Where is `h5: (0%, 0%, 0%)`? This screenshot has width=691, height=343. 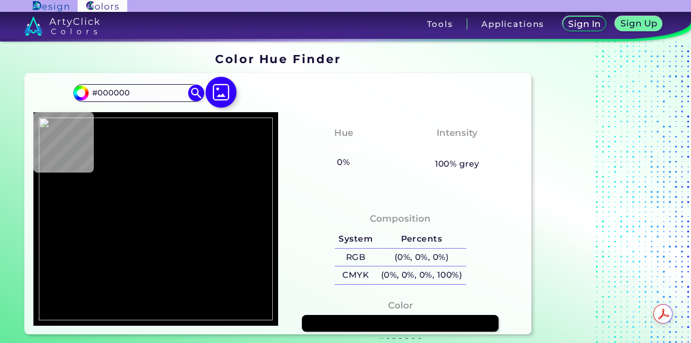 h5: (0%, 0%, 0%) is located at coordinates (421, 257).